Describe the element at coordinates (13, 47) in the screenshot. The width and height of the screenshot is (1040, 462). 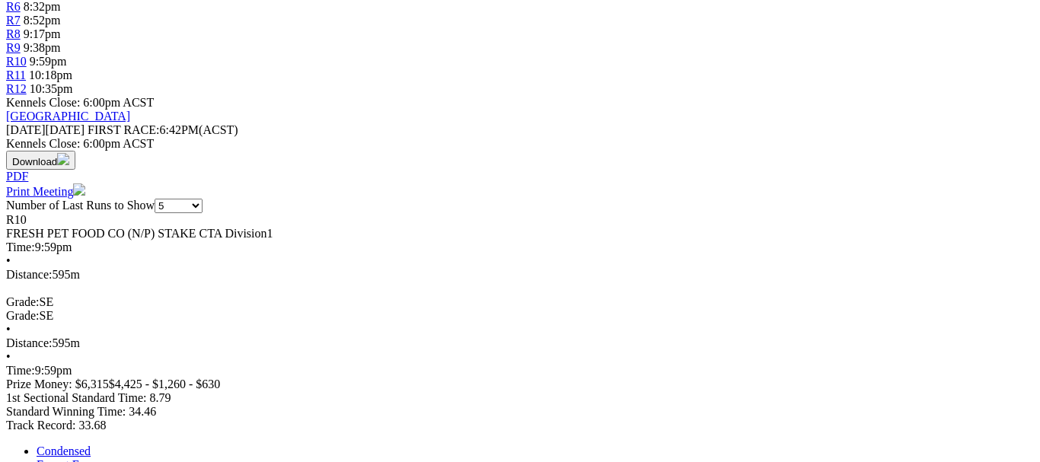
I see `span: R9` at that location.